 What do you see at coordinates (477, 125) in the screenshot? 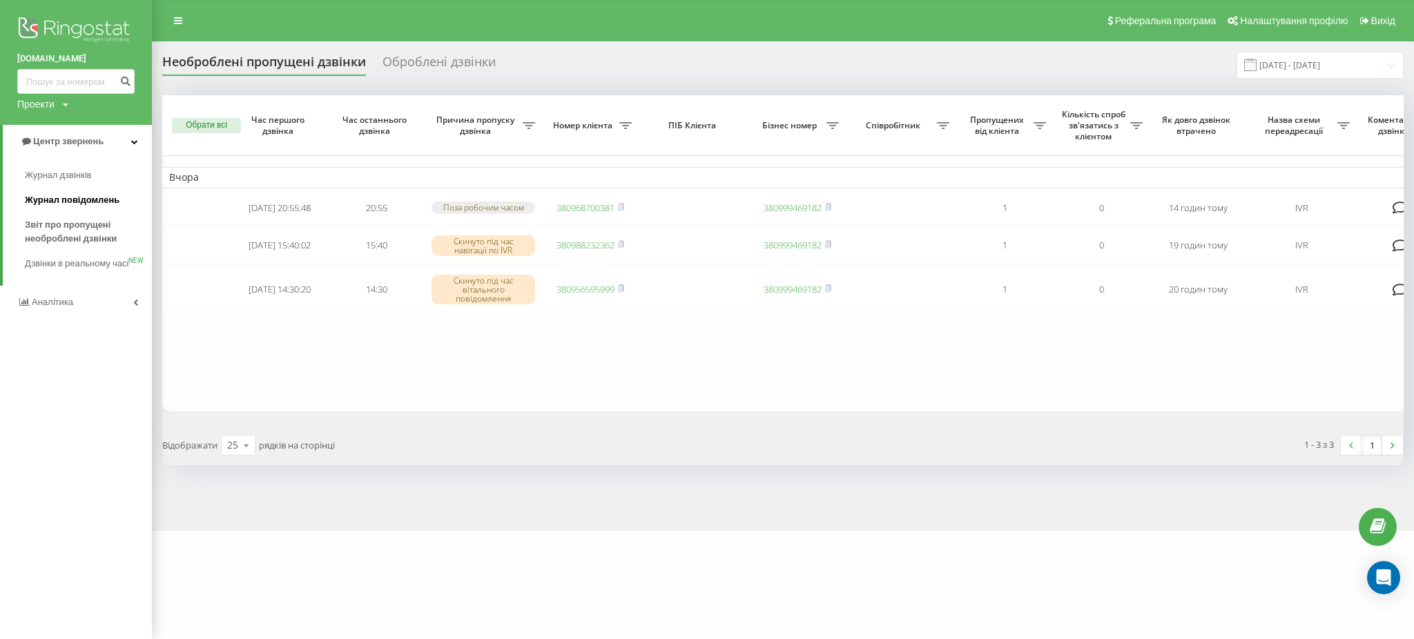
I see `span: Причина пропуску дзвінка` at bounding box center [477, 125].